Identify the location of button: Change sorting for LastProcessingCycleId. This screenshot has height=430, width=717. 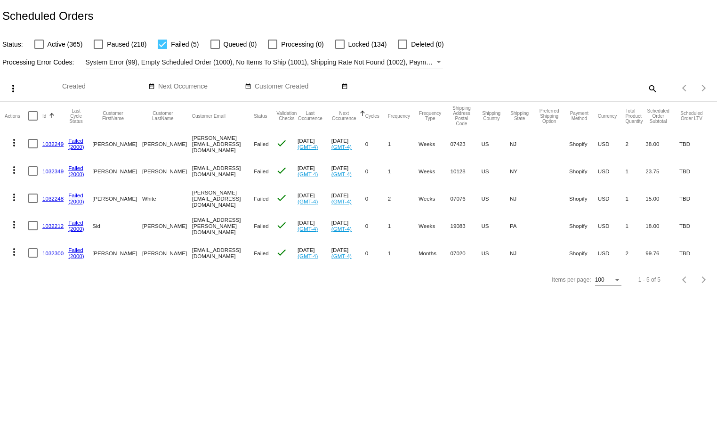
(76, 116).